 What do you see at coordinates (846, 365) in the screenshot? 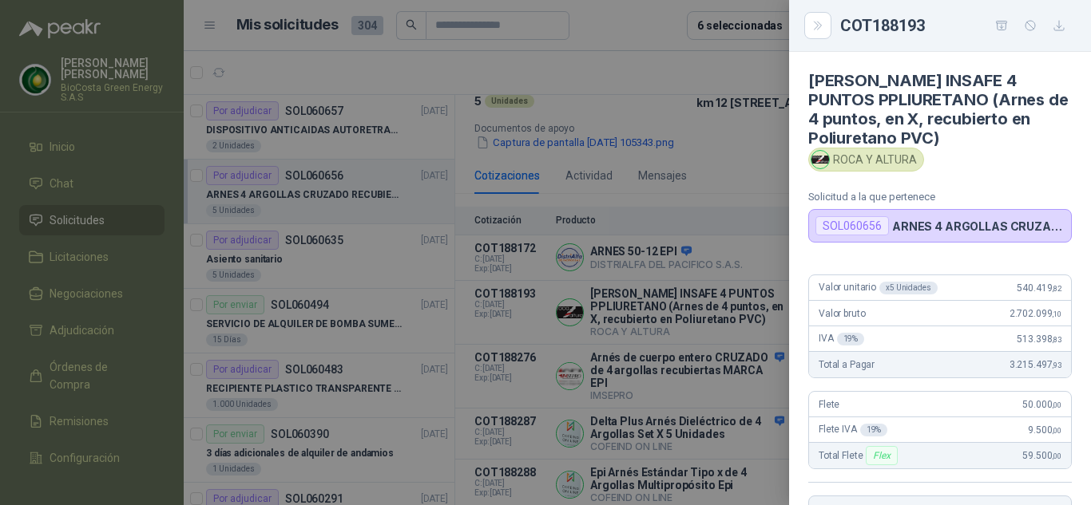
I see `span: Total a Pagar` at bounding box center [846, 365].